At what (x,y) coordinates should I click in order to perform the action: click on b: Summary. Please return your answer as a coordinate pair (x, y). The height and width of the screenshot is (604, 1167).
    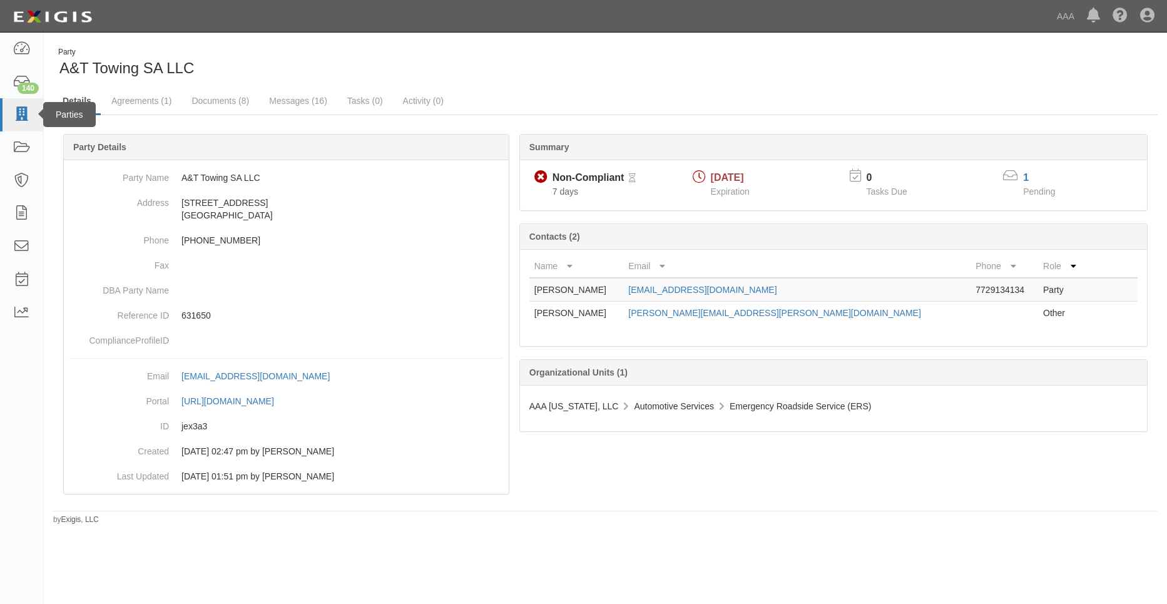
    Looking at the image, I should click on (549, 147).